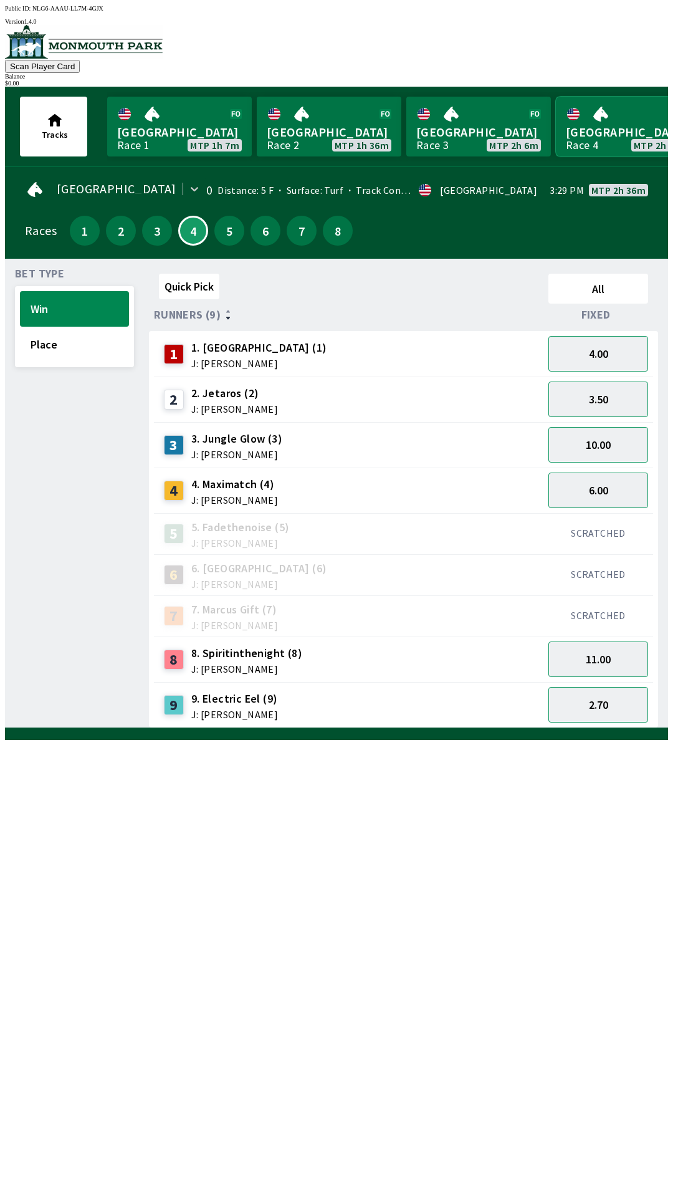 The width and height of the screenshot is (673, 1197). I want to click on span: 2. Jetaros (2), so click(234, 393).